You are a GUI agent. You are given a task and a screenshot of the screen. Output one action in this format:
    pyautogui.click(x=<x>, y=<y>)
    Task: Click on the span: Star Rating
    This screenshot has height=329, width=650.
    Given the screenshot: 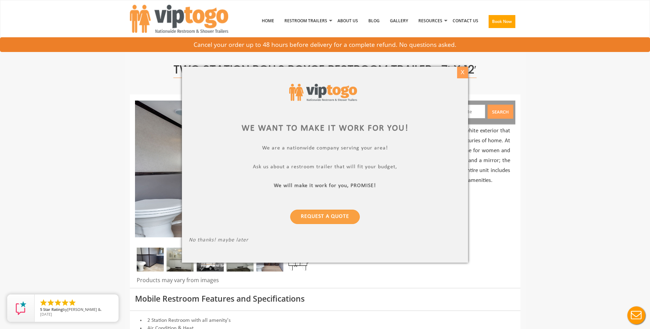 What is the action you would take?
    pyautogui.click(x=53, y=310)
    